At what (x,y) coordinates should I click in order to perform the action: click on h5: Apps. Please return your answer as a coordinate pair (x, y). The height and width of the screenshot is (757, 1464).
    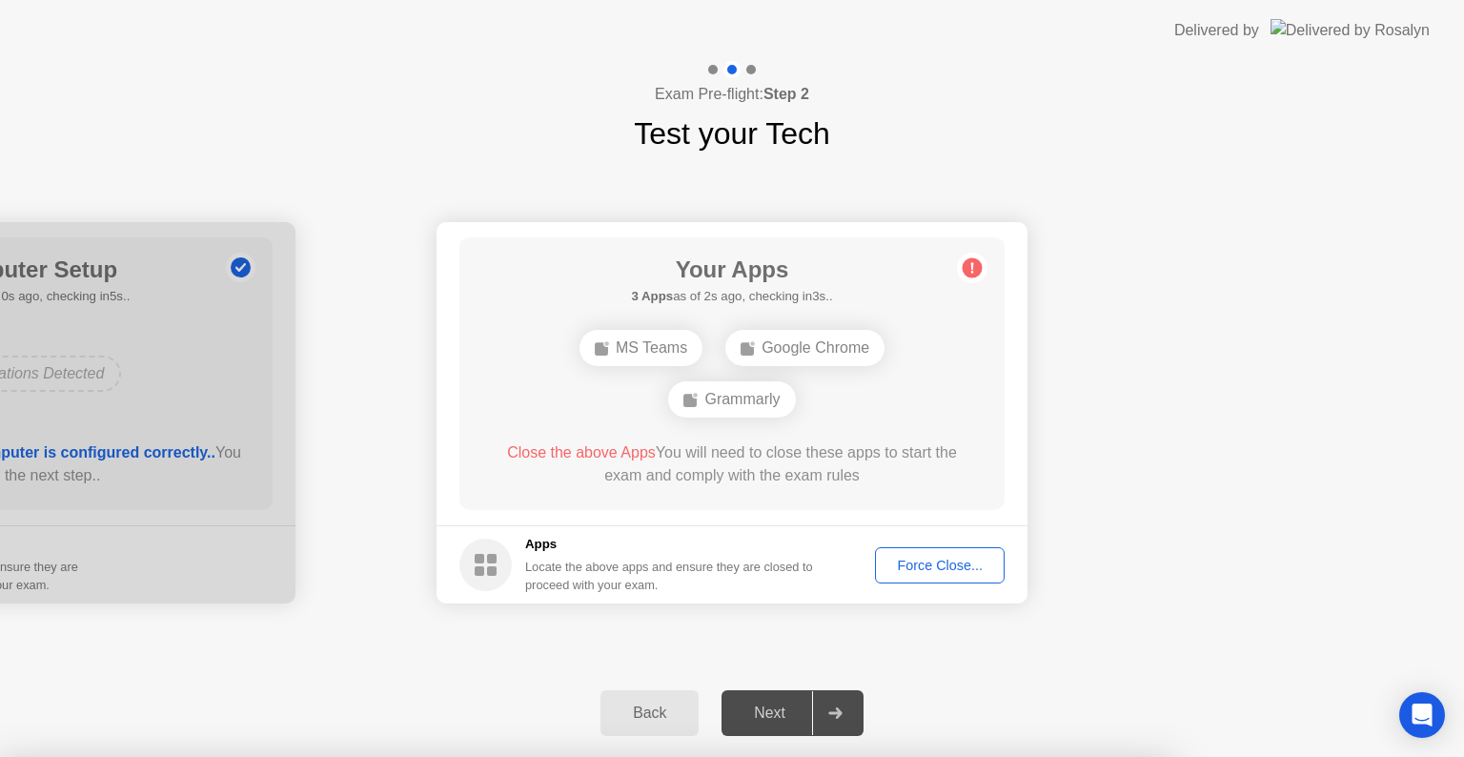
    Looking at the image, I should click on (669, 544).